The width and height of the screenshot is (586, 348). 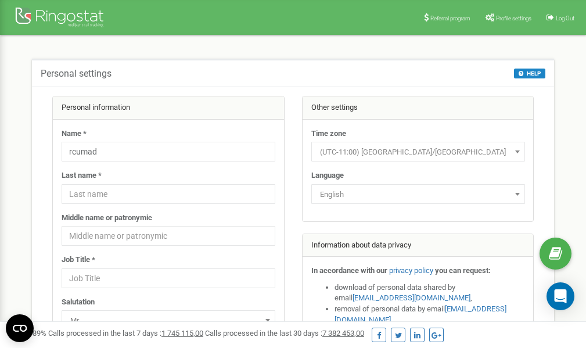 I want to click on div: Open Intercom Messenger, so click(x=561, y=296).